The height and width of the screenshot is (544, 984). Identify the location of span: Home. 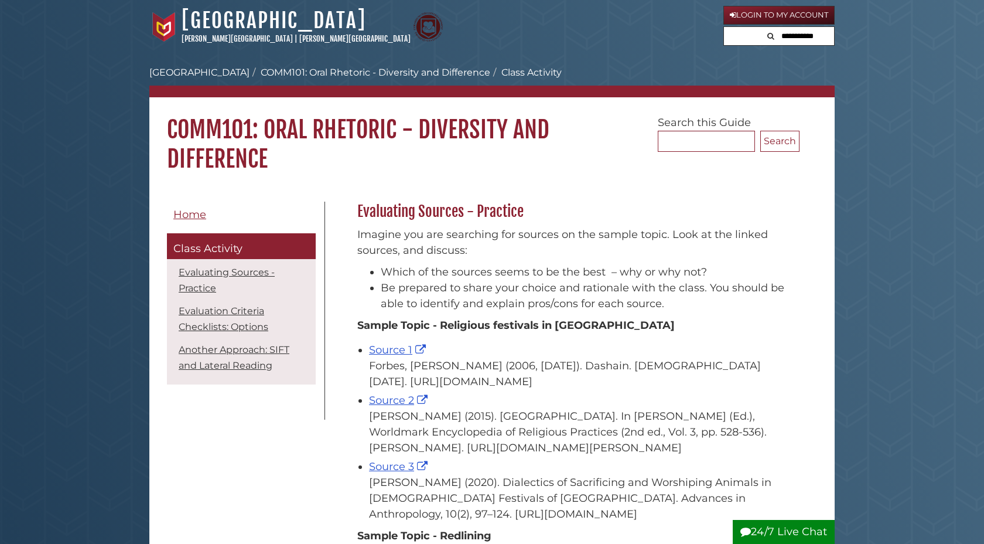
(190, 214).